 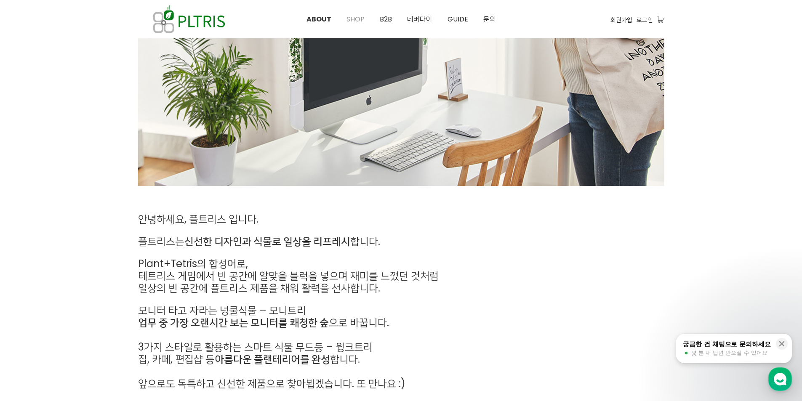 What do you see at coordinates (319, 19) in the screenshot?
I see `span: ABOUT` at bounding box center [319, 19].